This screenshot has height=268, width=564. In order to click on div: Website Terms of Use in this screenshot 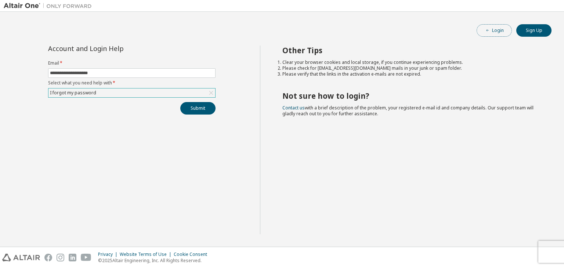, I will do `click(147, 255)`.